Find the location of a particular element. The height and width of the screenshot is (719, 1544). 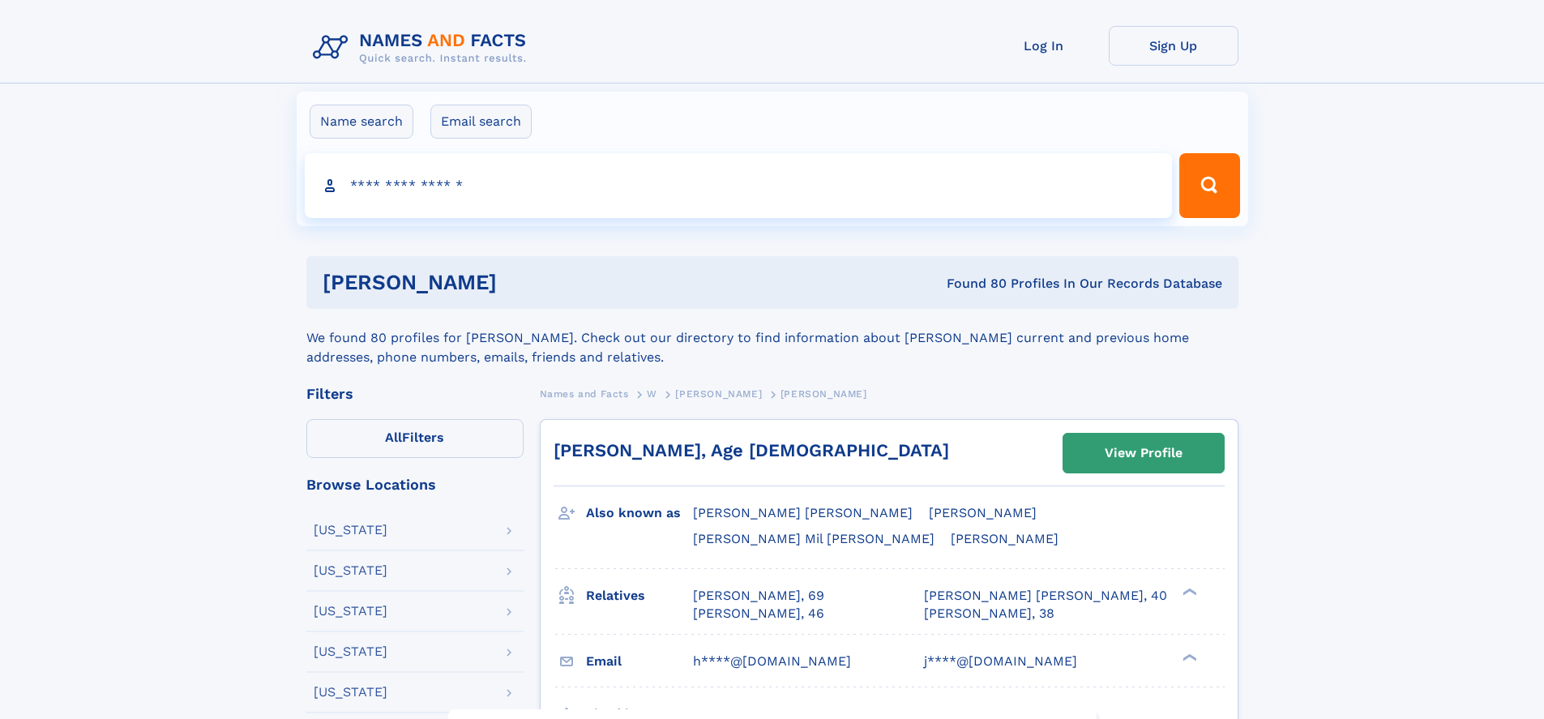

div: Filters is located at coordinates (415, 394).